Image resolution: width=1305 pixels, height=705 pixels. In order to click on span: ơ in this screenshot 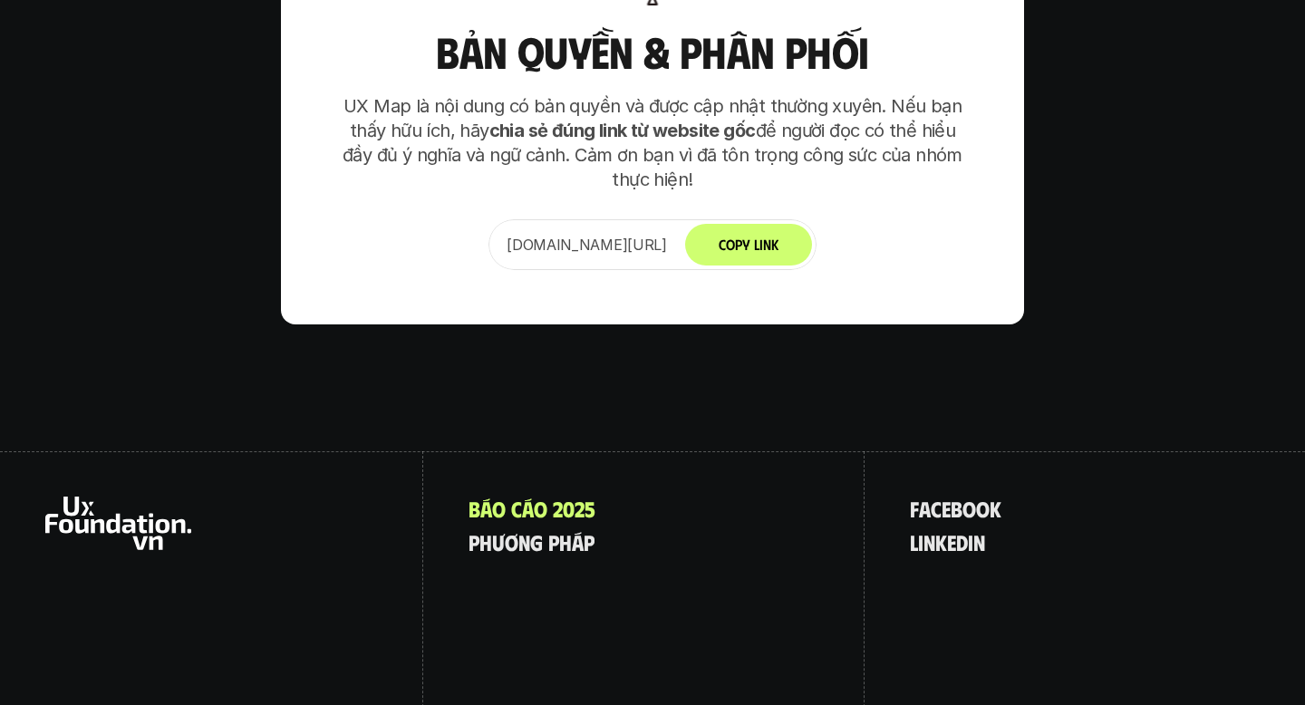, I will do `click(511, 542)`.